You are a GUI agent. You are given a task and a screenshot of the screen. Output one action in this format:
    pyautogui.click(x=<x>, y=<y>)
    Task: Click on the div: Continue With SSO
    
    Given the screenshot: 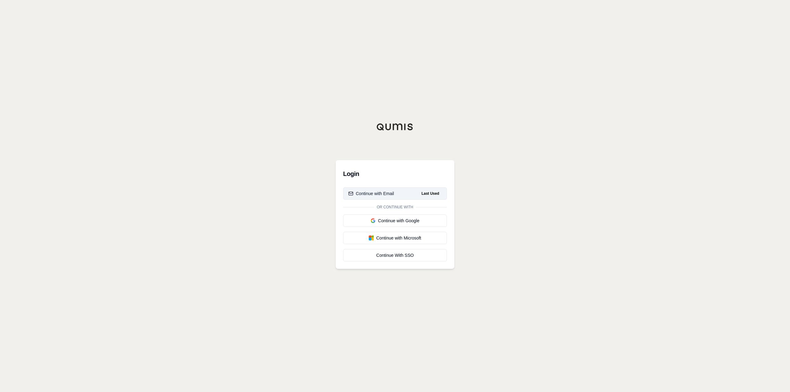 What is the action you would take?
    pyautogui.click(x=395, y=255)
    